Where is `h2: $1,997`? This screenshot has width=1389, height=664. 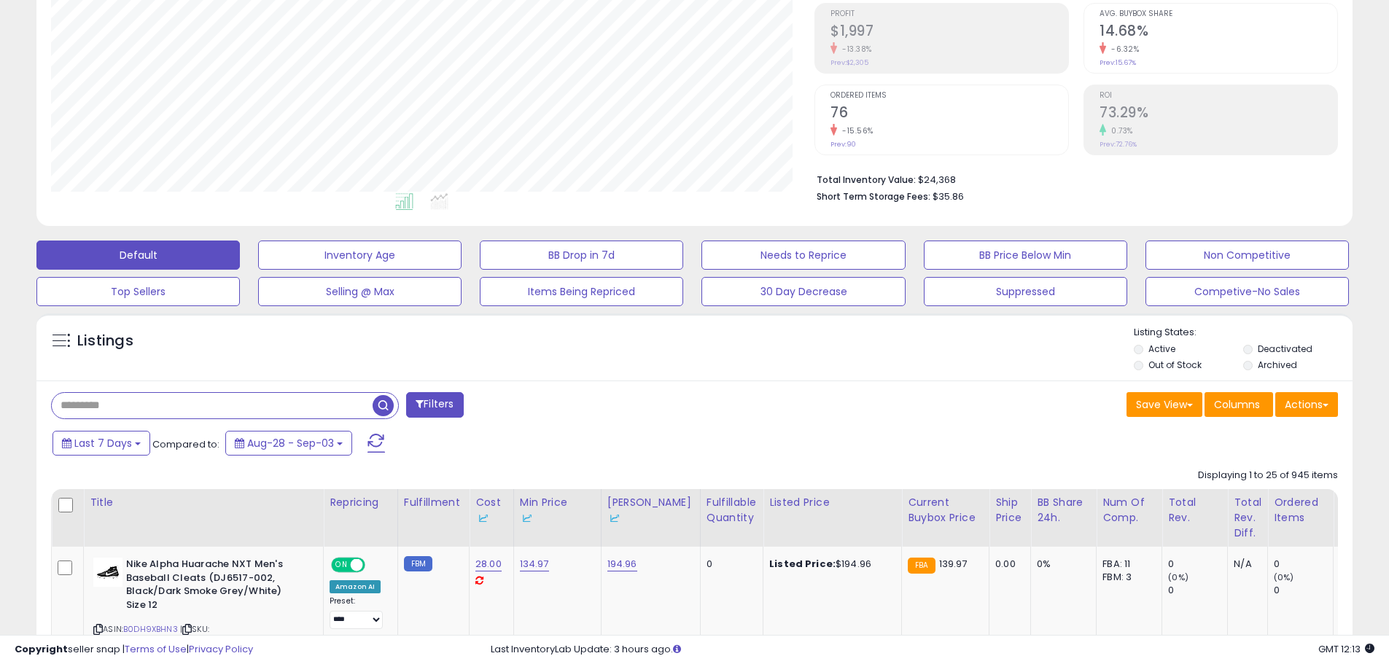
h2: $1,997 is located at coordinates (949, 32).